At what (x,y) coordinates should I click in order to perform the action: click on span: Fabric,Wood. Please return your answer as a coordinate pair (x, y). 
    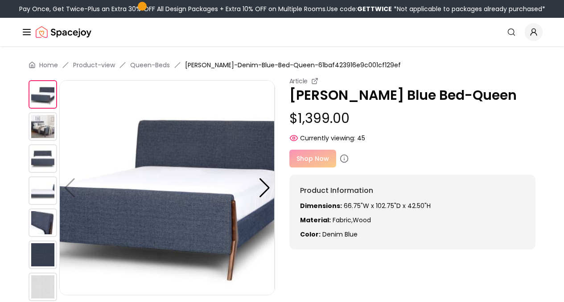
    Looking at the image, I should click on (352, 220).